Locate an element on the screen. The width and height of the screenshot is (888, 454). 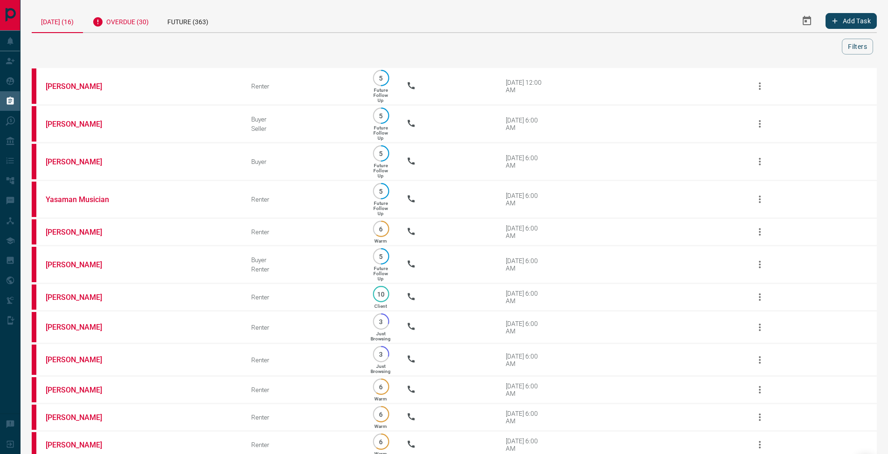
button: Add Task is located at coordinates (851, 21).